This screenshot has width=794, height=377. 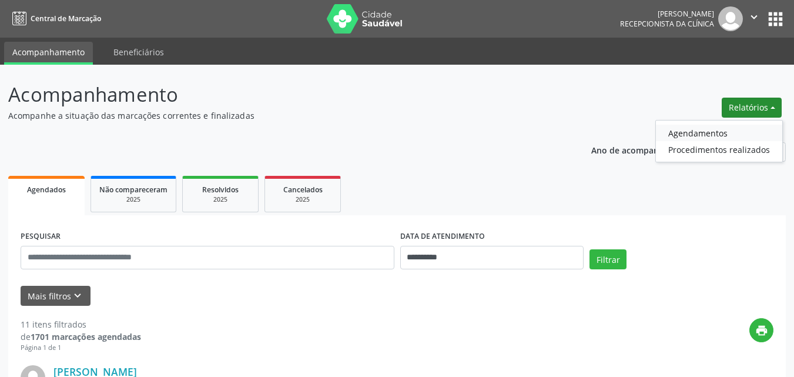 I want to click on button: print, so click(x=761, y=330).